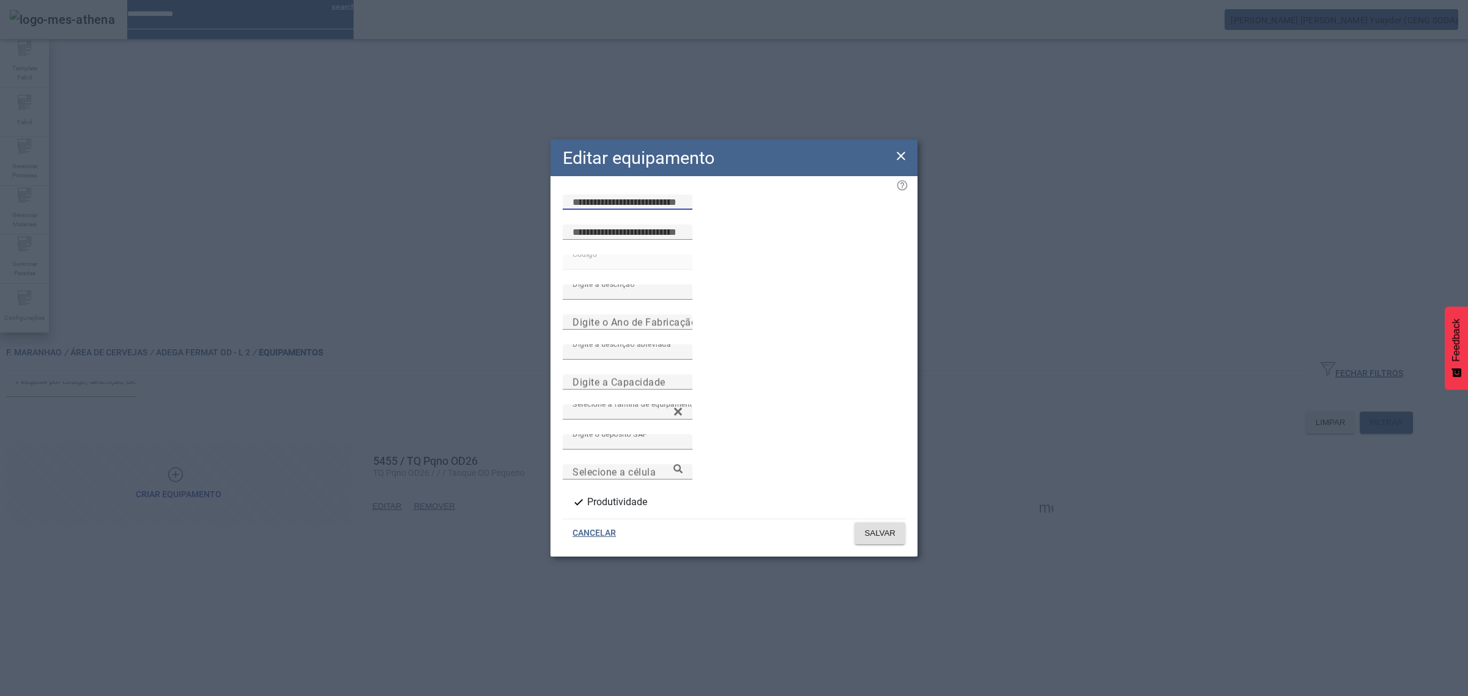 The image size is (1468, 696). I want to click on button: SALVAR, so click(880, 533).